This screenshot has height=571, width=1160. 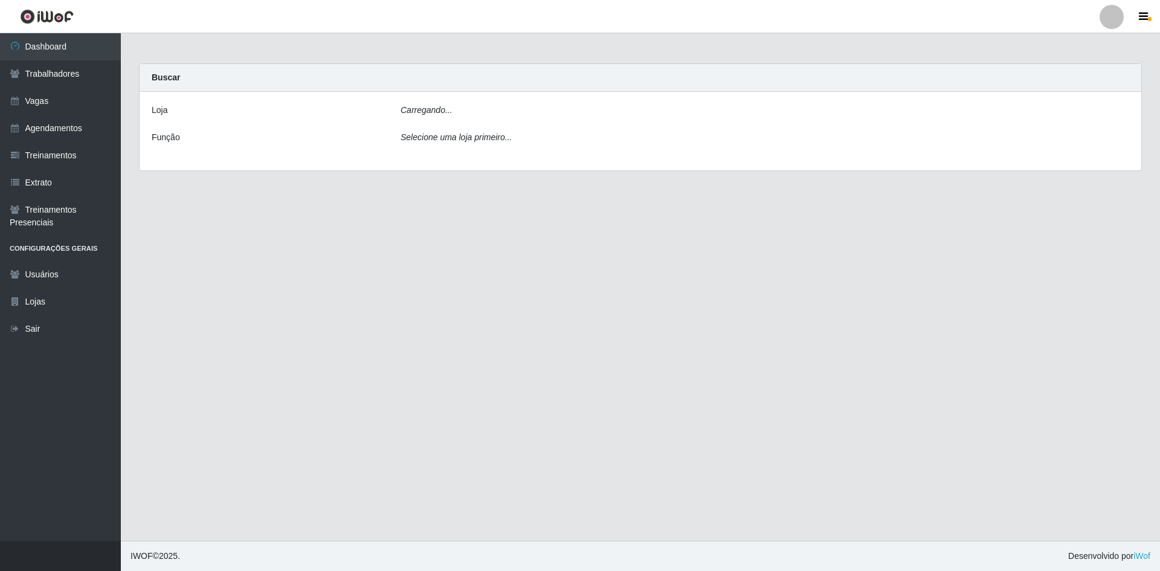 I want to click on i: Carregando..., so click(x=426, y=110).